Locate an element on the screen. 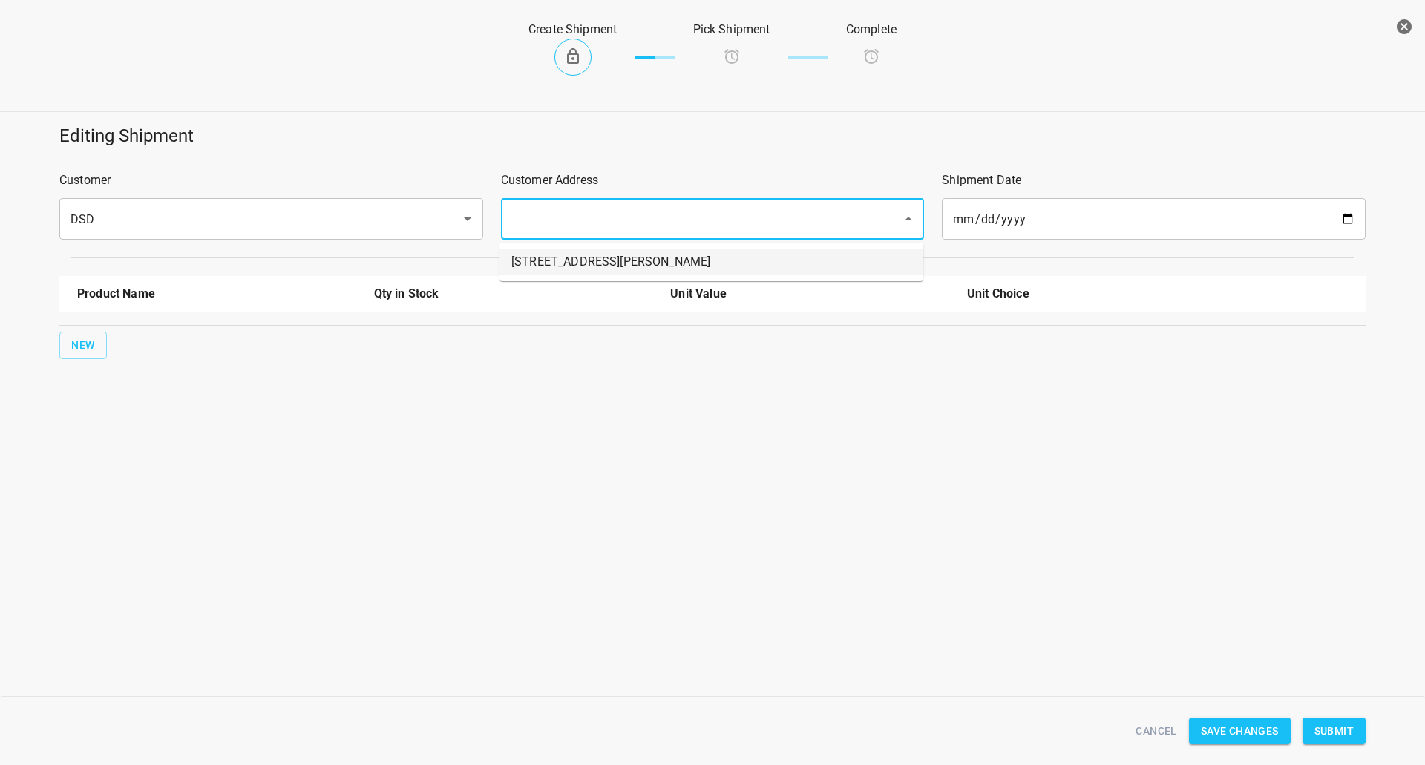 Image resolution: width=1425 pixels, height=765 pixels. button: Open is located at coordinates (468, 219).